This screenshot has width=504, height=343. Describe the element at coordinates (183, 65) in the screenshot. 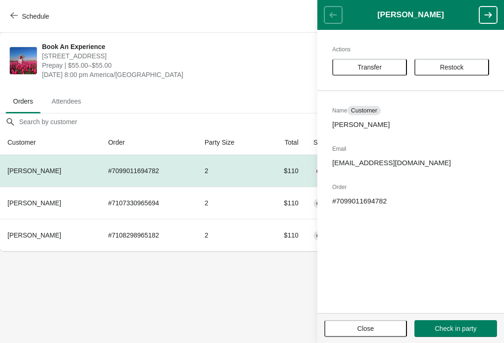

I see `span: Prepay | $55.00–$55.00` at that location.